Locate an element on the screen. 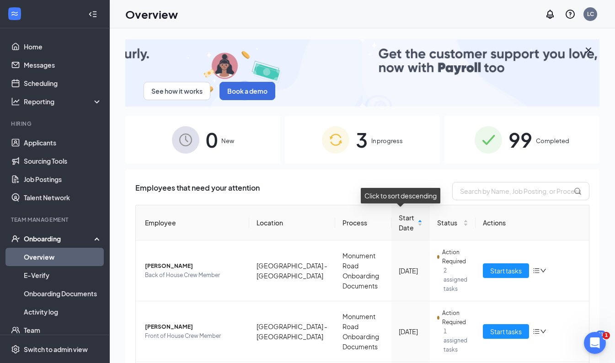 The width and height of the screenshot is (615, 363). h1: Overview is located at coordinates (151, 14).